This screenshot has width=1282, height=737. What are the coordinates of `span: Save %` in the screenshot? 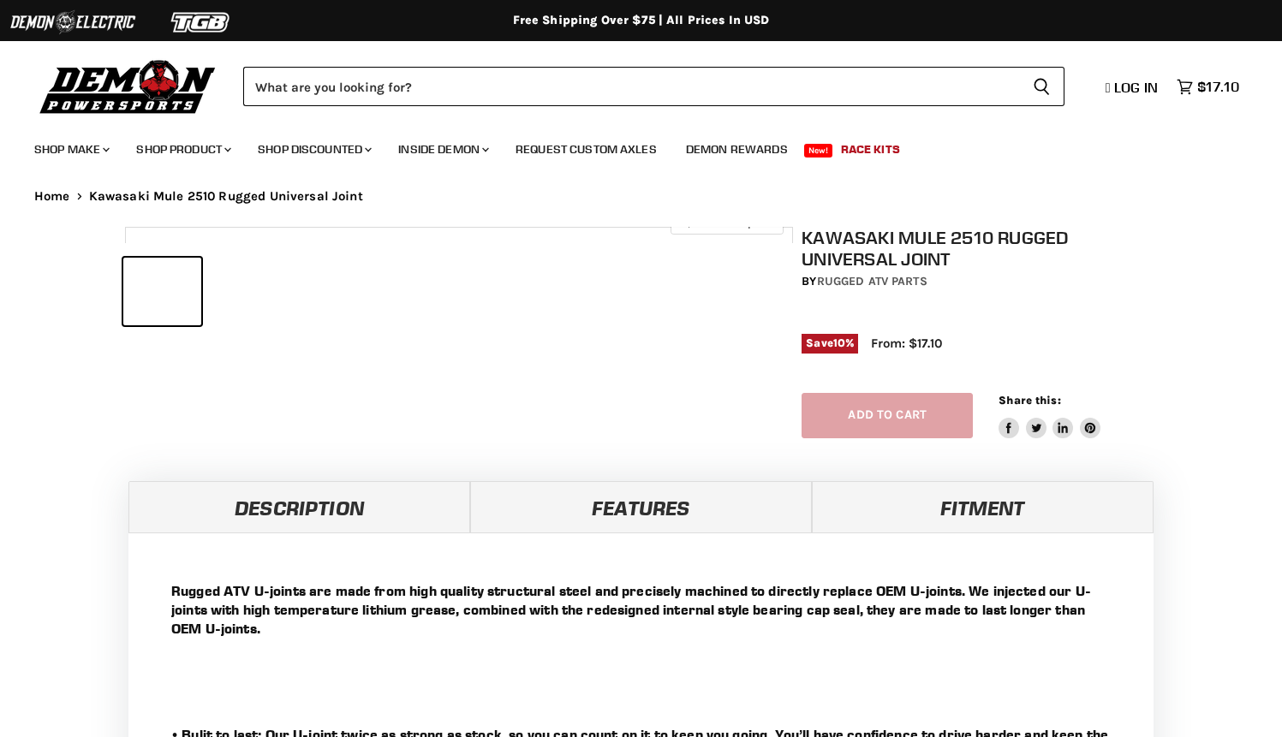 It's located at (830, 343).